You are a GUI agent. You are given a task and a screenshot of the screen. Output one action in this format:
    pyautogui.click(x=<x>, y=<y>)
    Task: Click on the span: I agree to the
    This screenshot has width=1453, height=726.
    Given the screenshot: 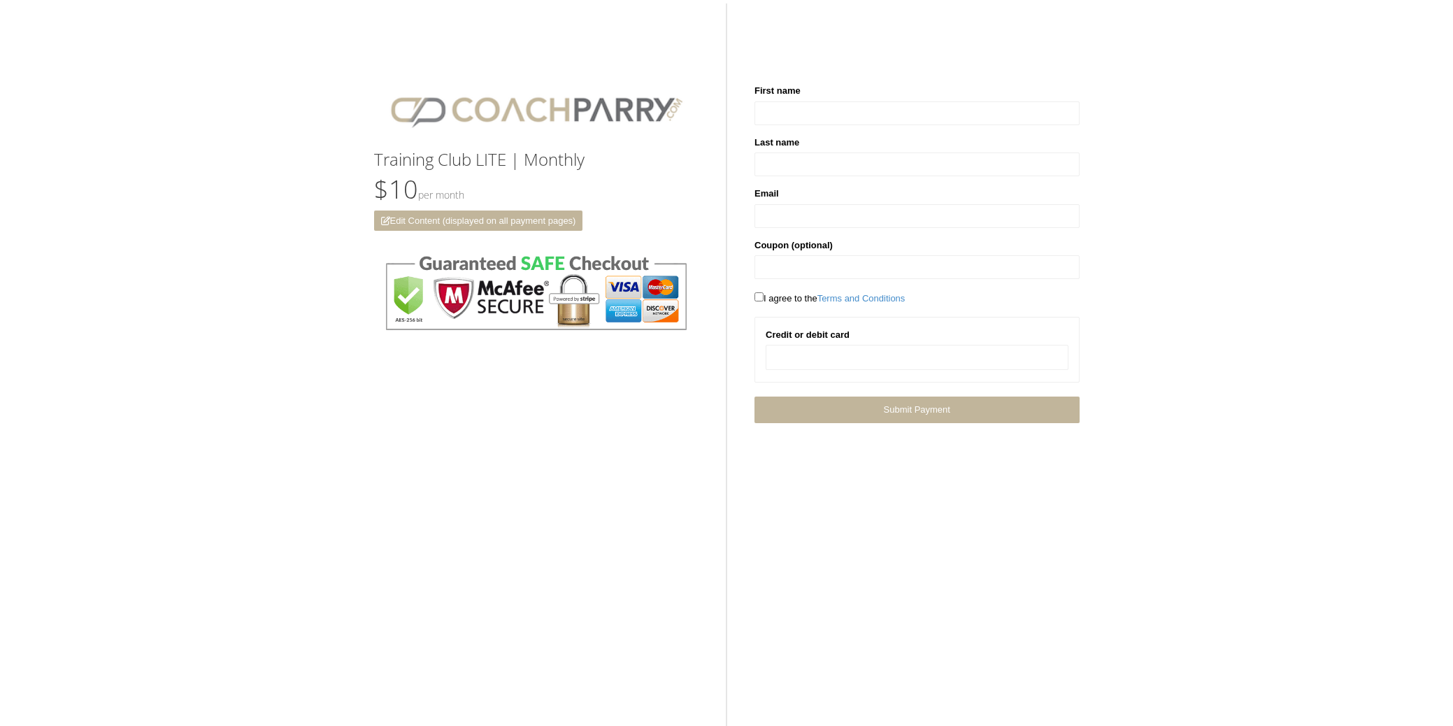 What is the action you would take?
    pyautogui.click(x=829, y=298)
    